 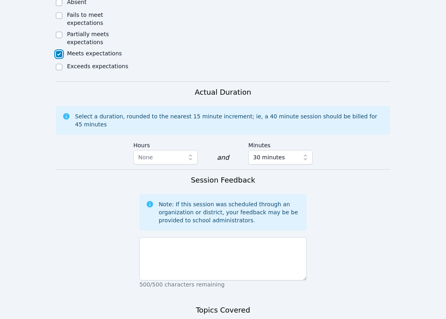 I want to click on label: Meets expectations, so click(x=94, y=53).